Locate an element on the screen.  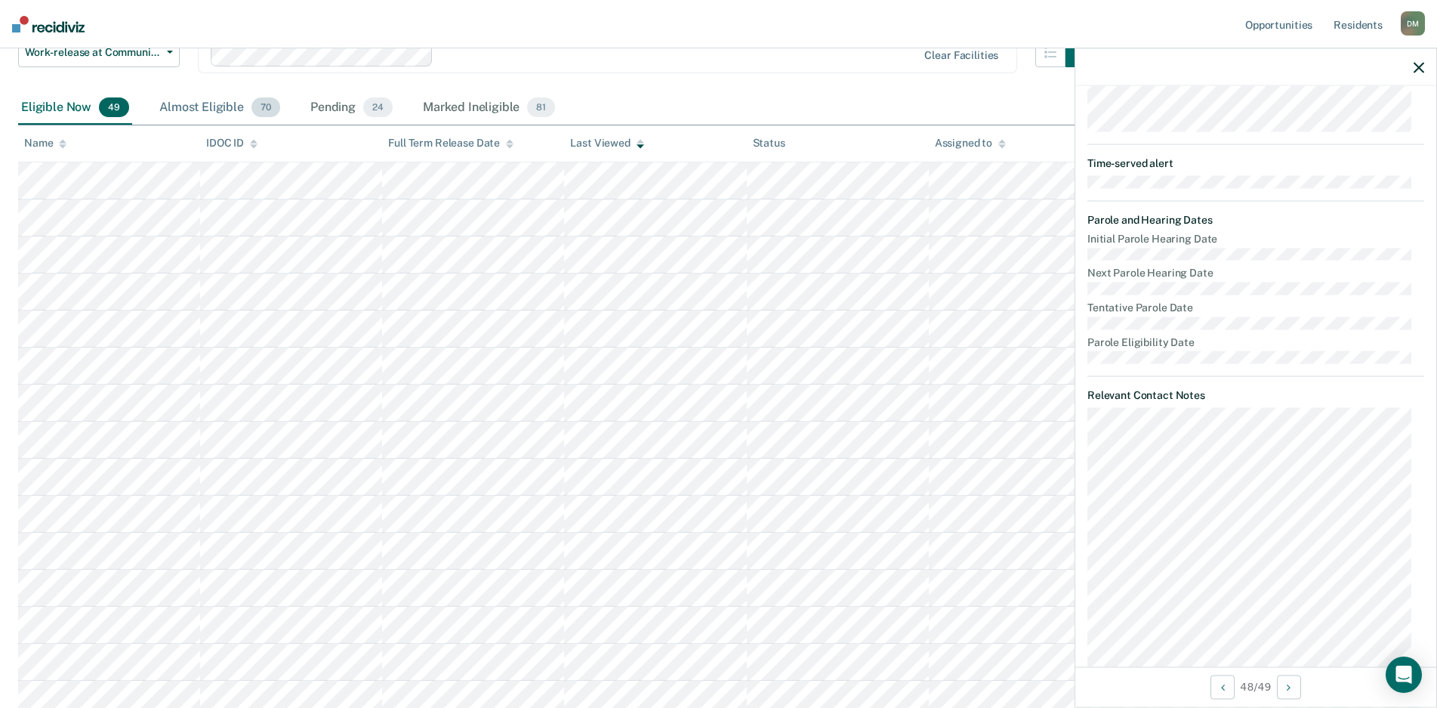
dt: Initial Parole Hearing Date is located at coordinates (1256, 238).